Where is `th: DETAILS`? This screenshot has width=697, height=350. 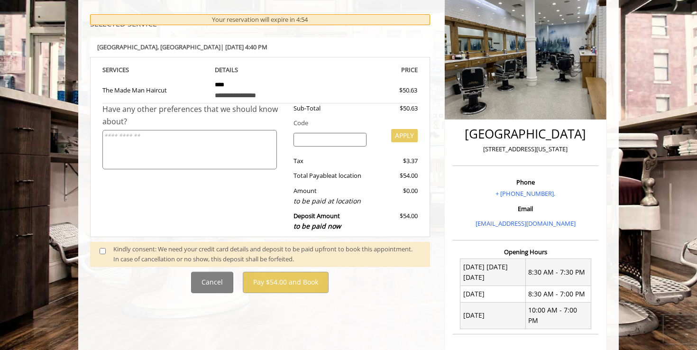 th: DETAILS is located at coordinates (260, 70).